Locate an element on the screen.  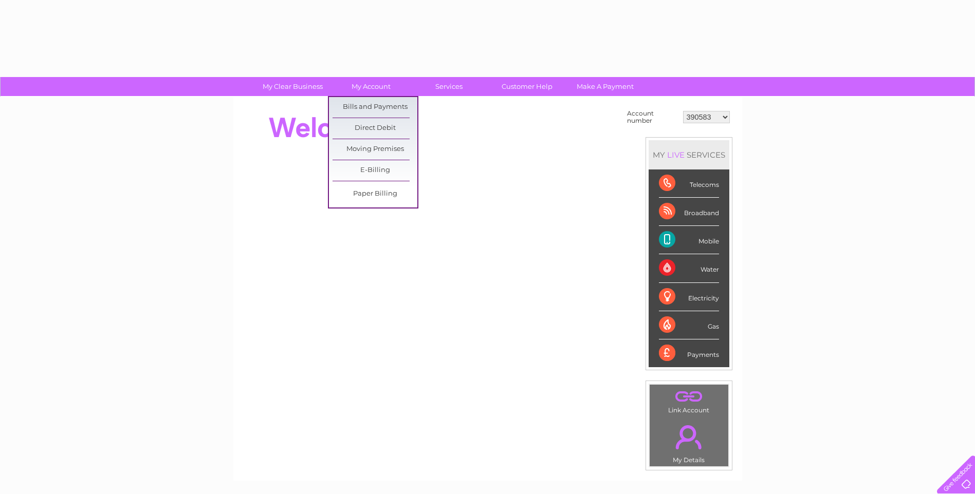
td: Account number is located at coordinates (652, 117).